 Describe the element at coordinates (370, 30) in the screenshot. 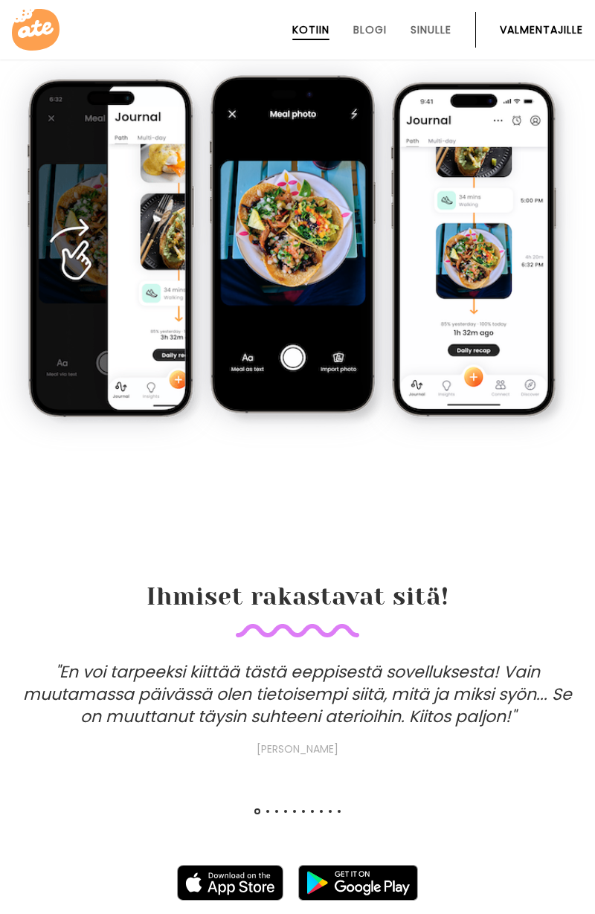

I see `a: Blogi` at that location.